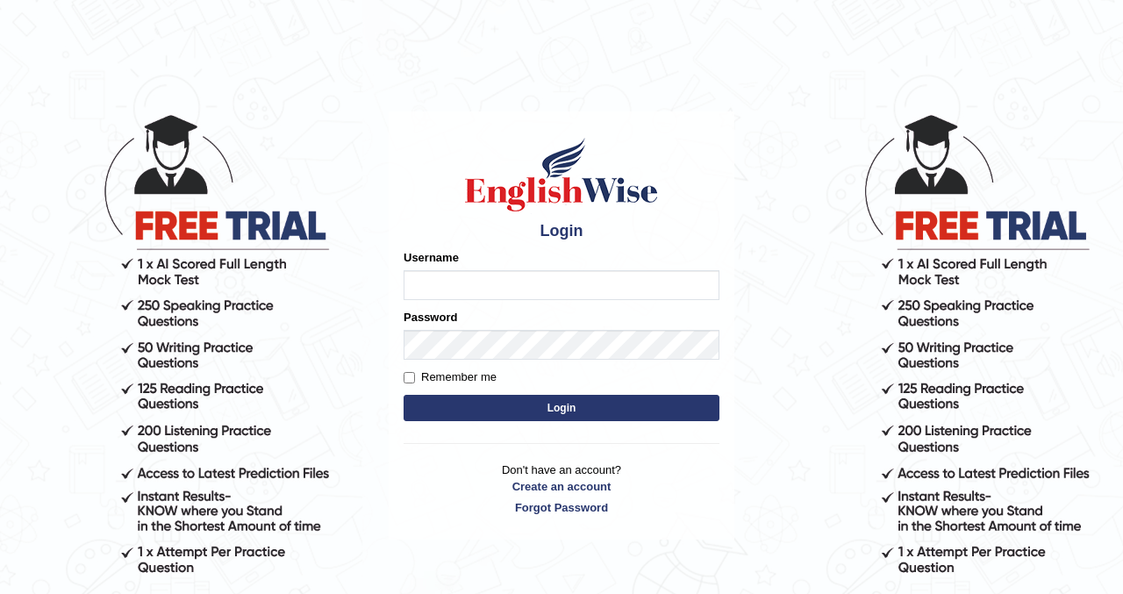  Describe the element at coordinates (430, 317) in the screenshot. I see `label: Password` at that location.